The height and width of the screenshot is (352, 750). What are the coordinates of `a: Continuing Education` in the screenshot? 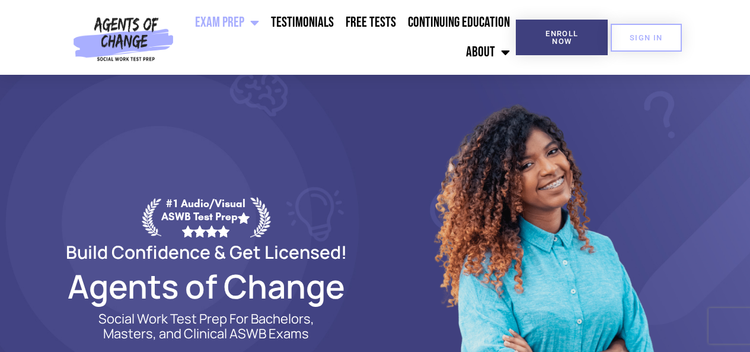 It's located at (459, 23).